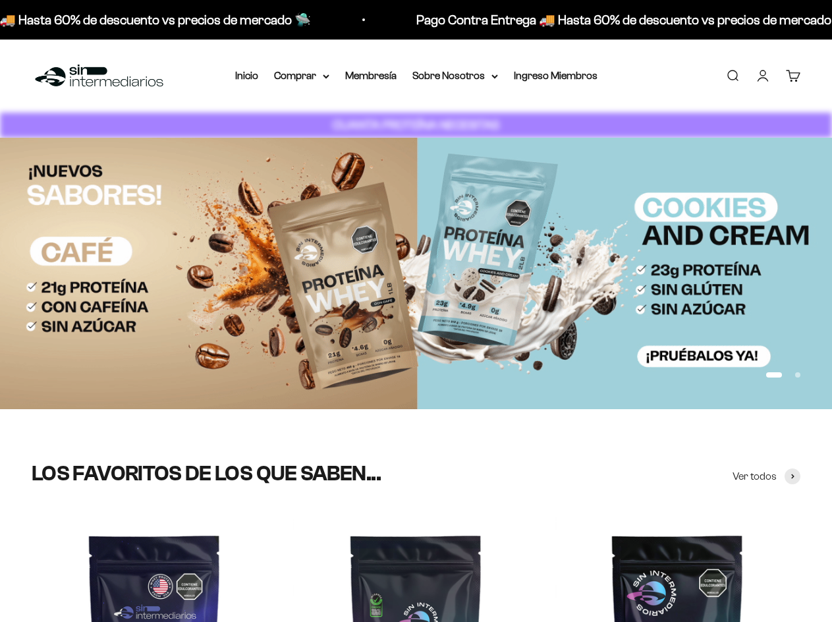 The height and width of the screenshot is (622, 832). I want to click on a: Inicio, so click(246, 75).